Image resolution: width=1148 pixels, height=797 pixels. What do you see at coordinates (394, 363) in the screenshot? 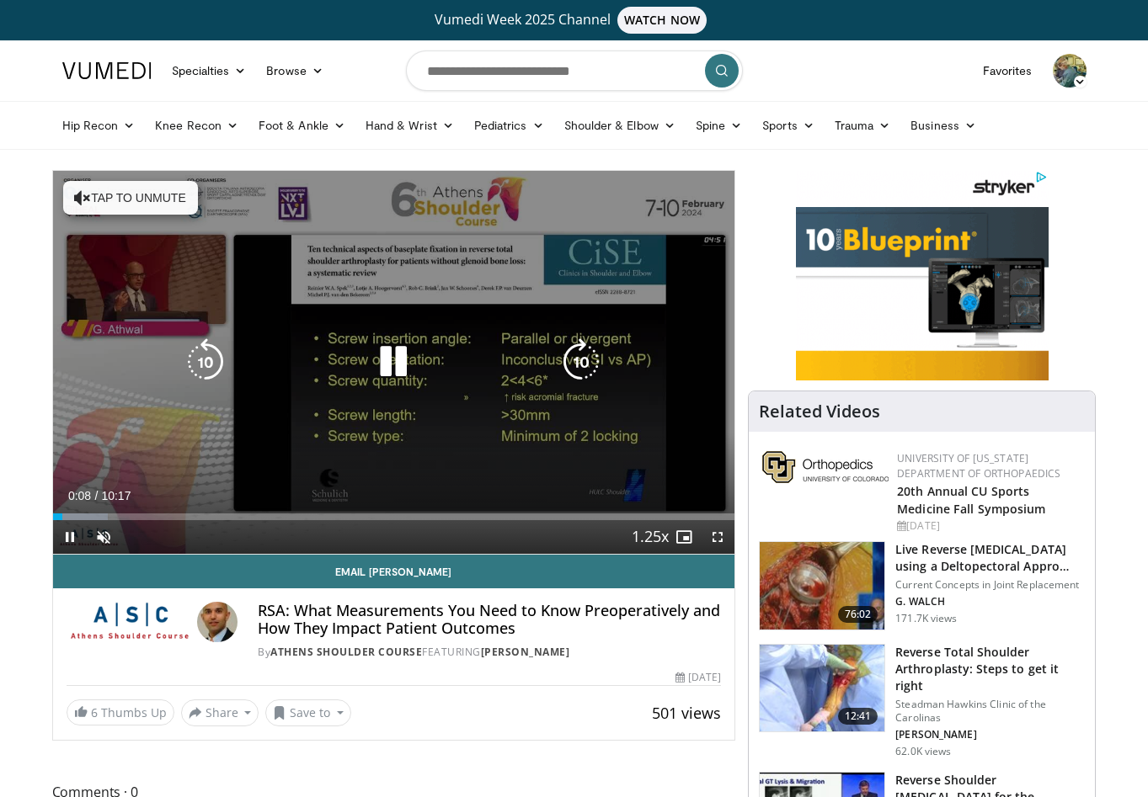
I see `video-js: Video Player` at bounding box center [394, 363].